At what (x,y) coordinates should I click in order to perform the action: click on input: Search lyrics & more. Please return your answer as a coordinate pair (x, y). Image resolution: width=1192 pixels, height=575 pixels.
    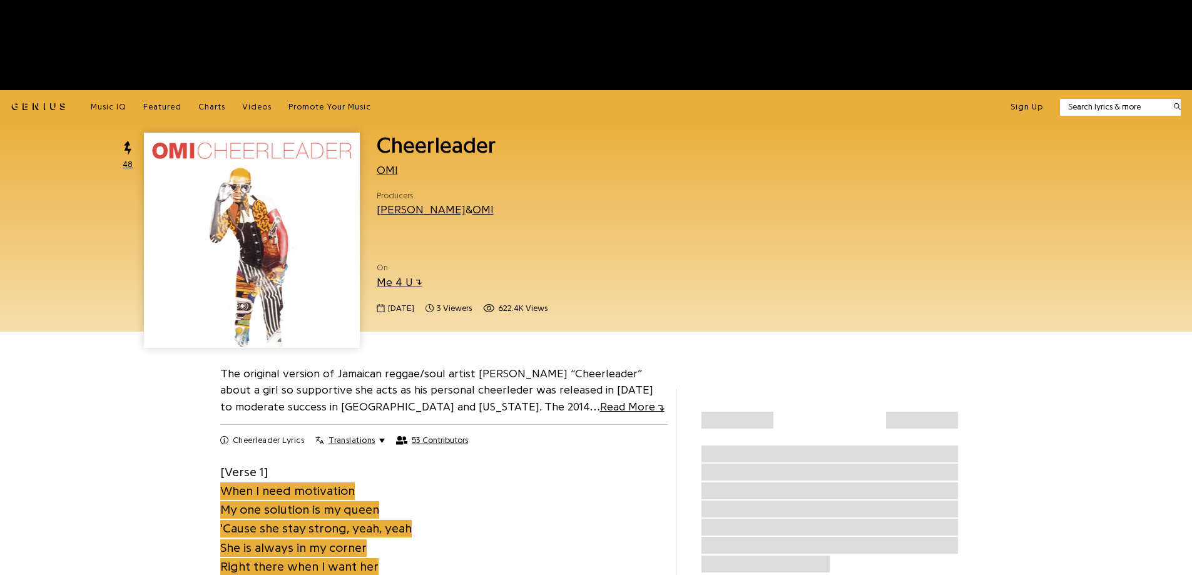
    Looking at the image, I should click on (1113, 107).